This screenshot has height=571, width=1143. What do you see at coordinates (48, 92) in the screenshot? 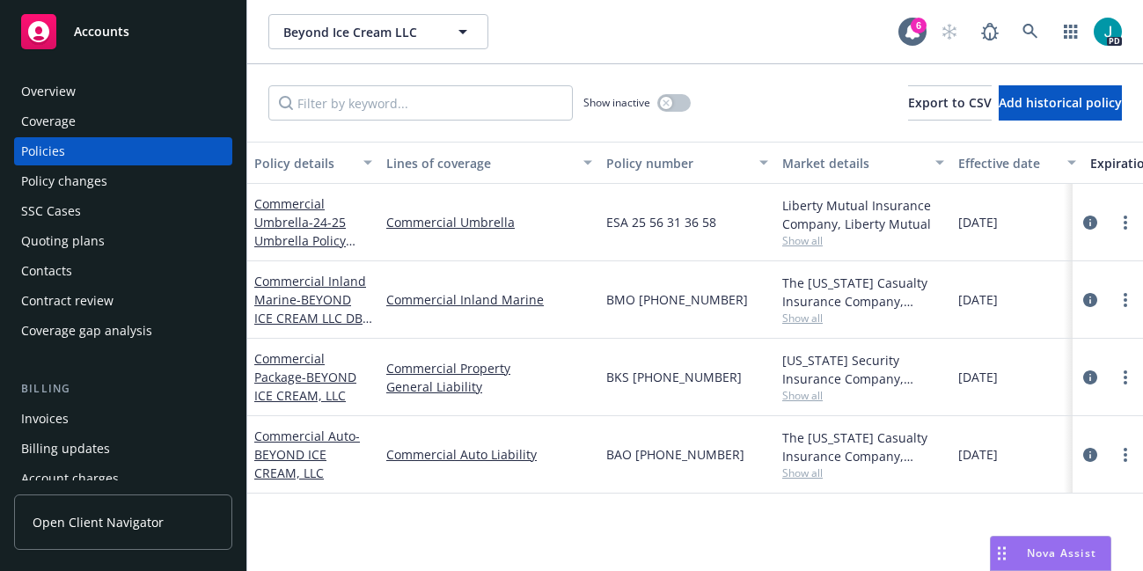
I see `div: Overview` at bounding box center [48, 92].